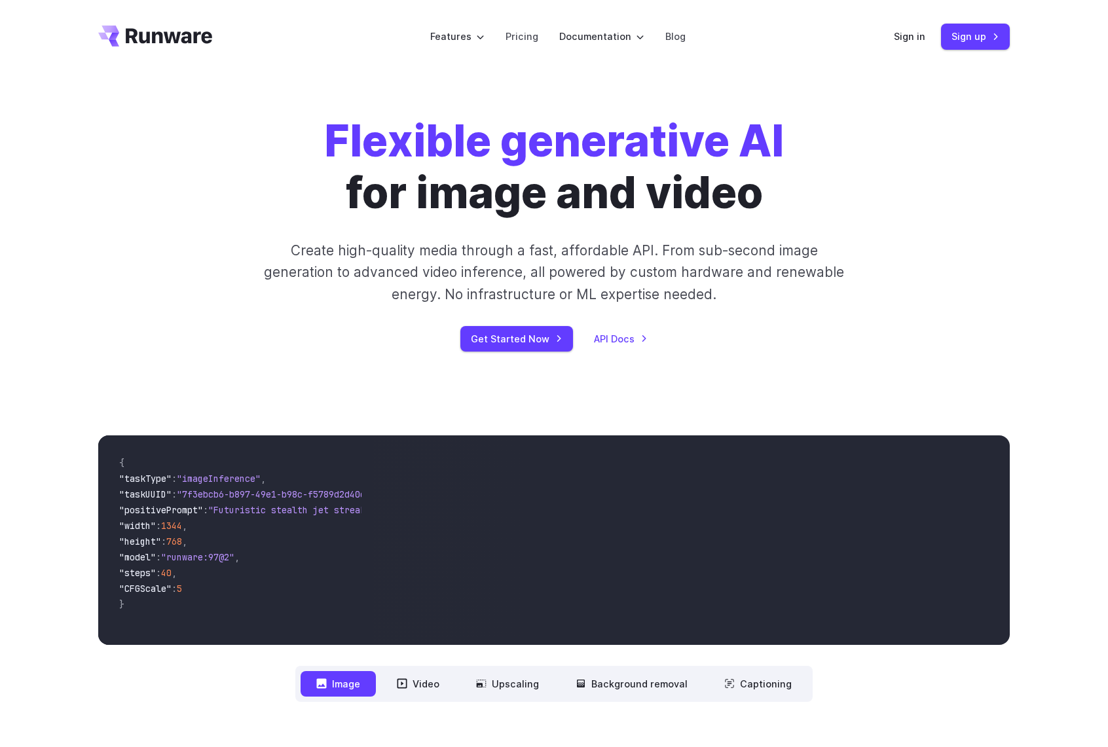 Image resolution: width=1108 pixels, height=747 pixels. I want to click on span: "Futuristic stealth jet streaking through a neon-lit cityscape with glowing purple exhaust", so click(447, 510).